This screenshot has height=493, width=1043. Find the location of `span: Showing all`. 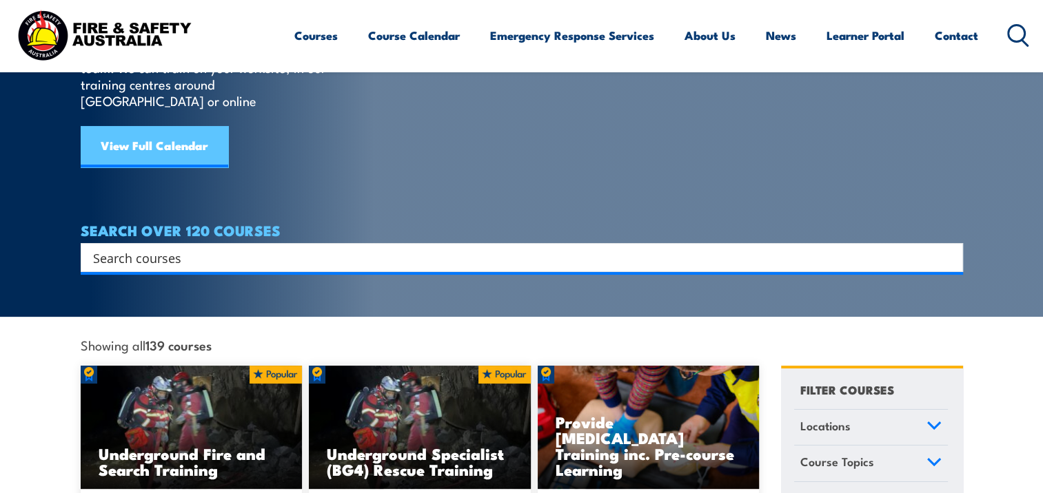

span: Showing all is located at coordinates (146, 345).